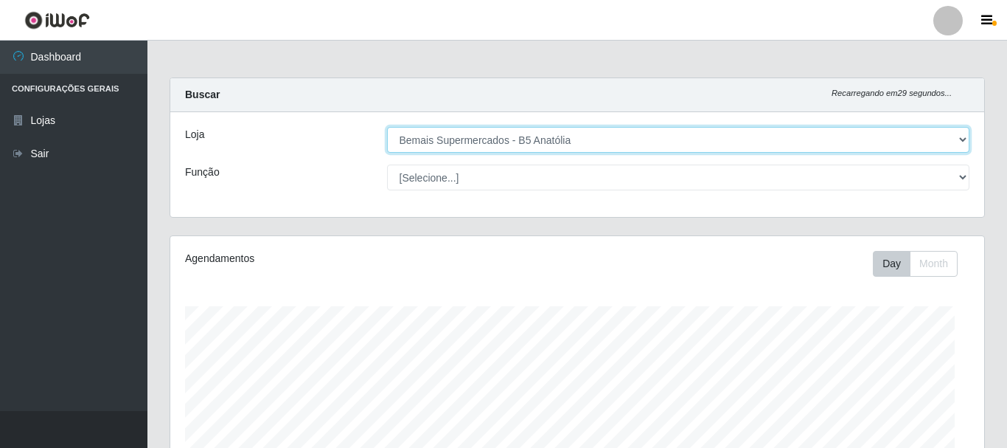 The image size is (1007, 448). What do you see at coordinates (915, 263) in the screenshot?
I see `div: First group` at bounding box center [915, 263].